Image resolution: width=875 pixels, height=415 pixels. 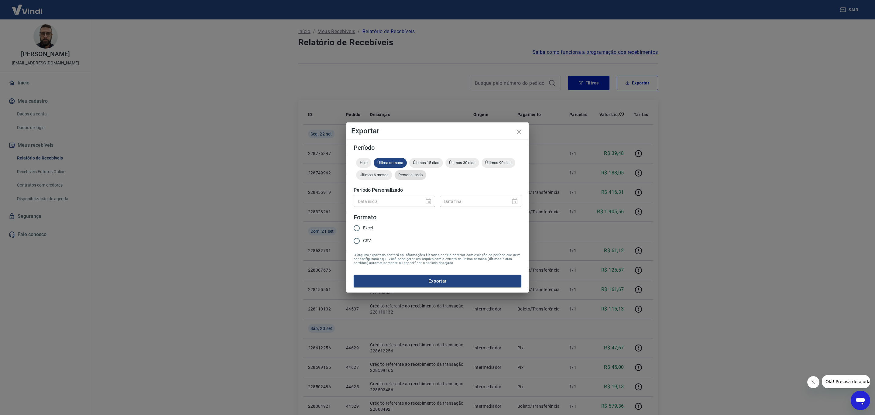 I want to click on div: Últimos 30 dias, so click(x=462, y=163).